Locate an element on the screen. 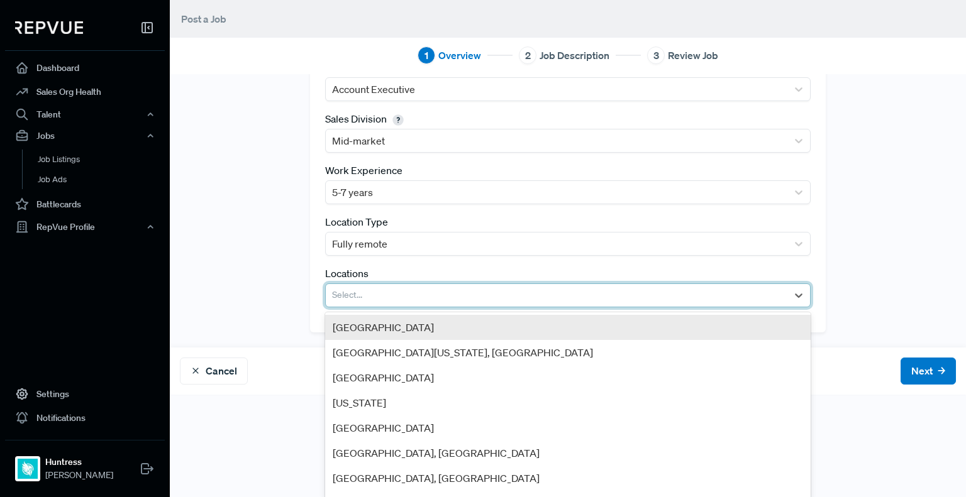  button: RepVue Profile is located at coordinates (85, 227).